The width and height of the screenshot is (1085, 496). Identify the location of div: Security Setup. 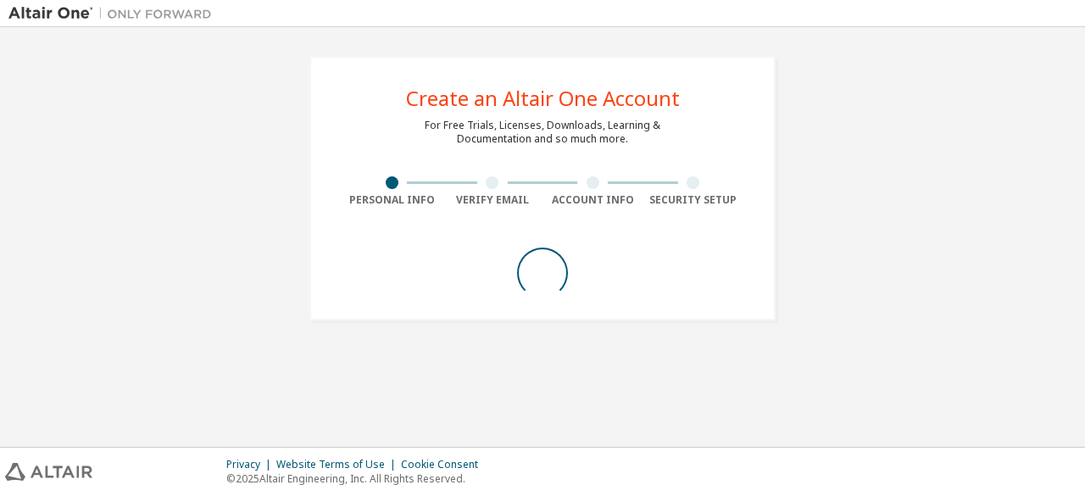
(694, 200).